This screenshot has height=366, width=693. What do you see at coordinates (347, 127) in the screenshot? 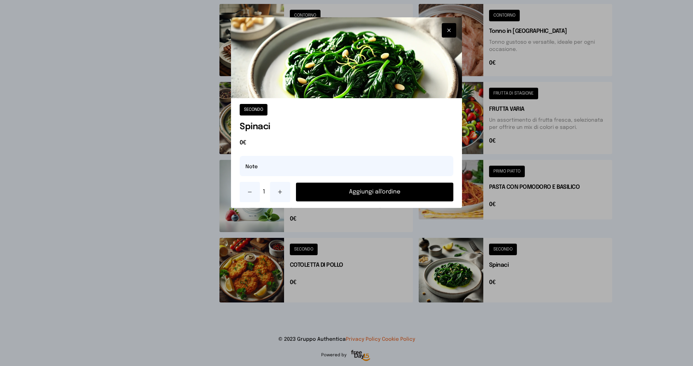
I see `h1: Spinaci` at bounding box center [347, 127].